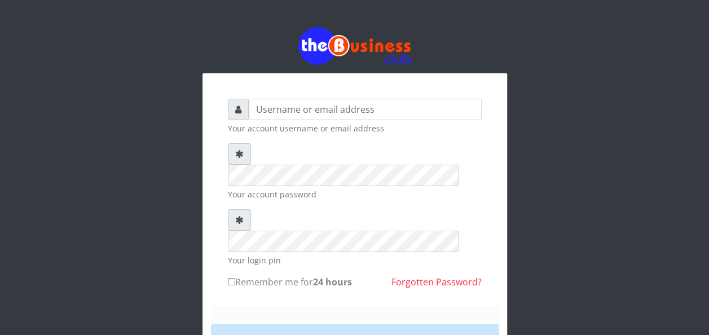 This screenshot has height=335, width=709. I want to click on label: Remember me for, so click(290, 282).